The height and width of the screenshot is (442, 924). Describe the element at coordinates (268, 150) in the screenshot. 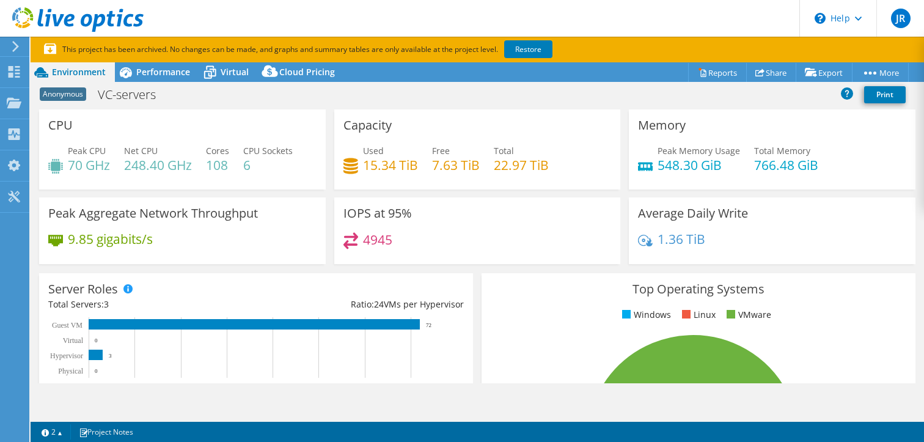

I see `span: CPU Sockets` at that location.